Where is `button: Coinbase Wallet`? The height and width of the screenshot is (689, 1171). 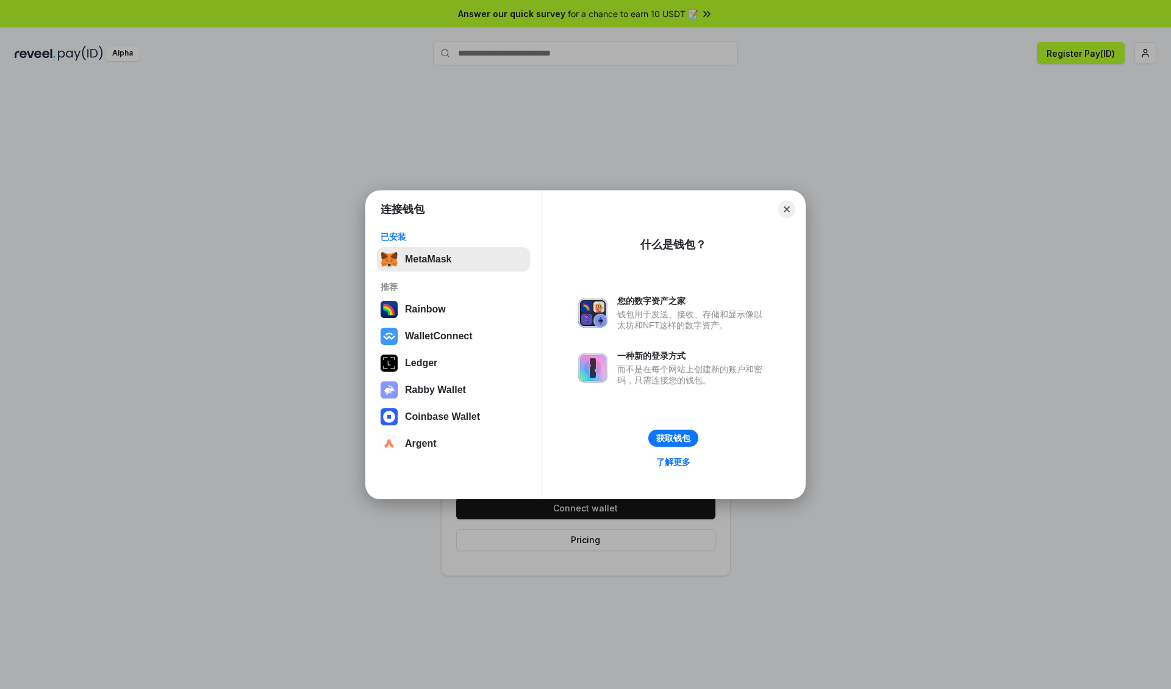 button: Coinbase Wallet is located at coordinates (453, 417).